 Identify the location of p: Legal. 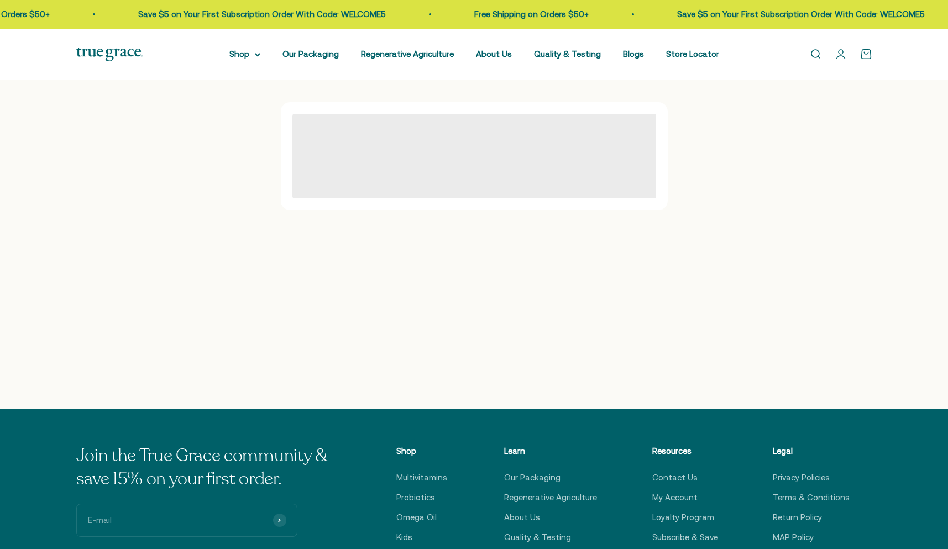
(811, 451).